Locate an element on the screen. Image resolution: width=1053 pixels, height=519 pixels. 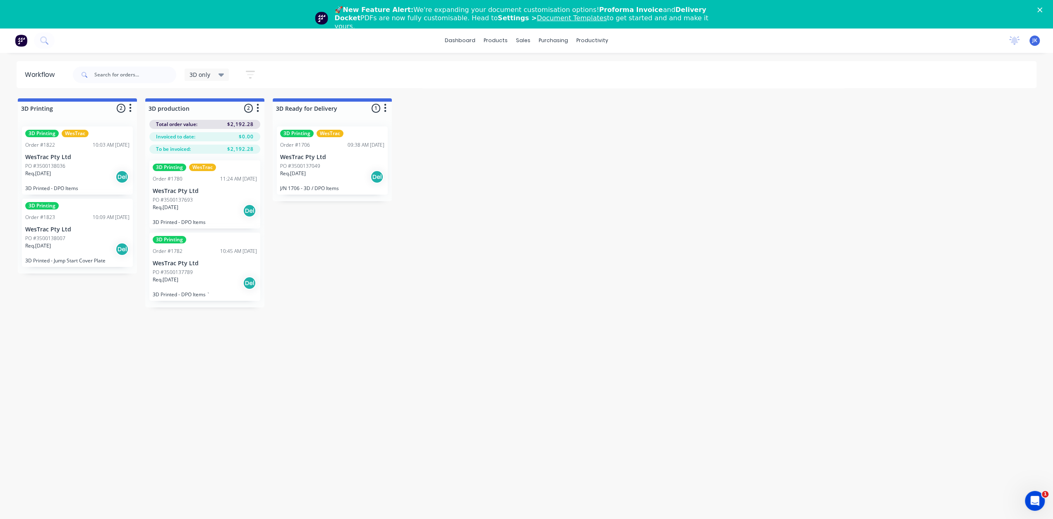
p: PO #3500138007 is located at coordinates (45, 239).